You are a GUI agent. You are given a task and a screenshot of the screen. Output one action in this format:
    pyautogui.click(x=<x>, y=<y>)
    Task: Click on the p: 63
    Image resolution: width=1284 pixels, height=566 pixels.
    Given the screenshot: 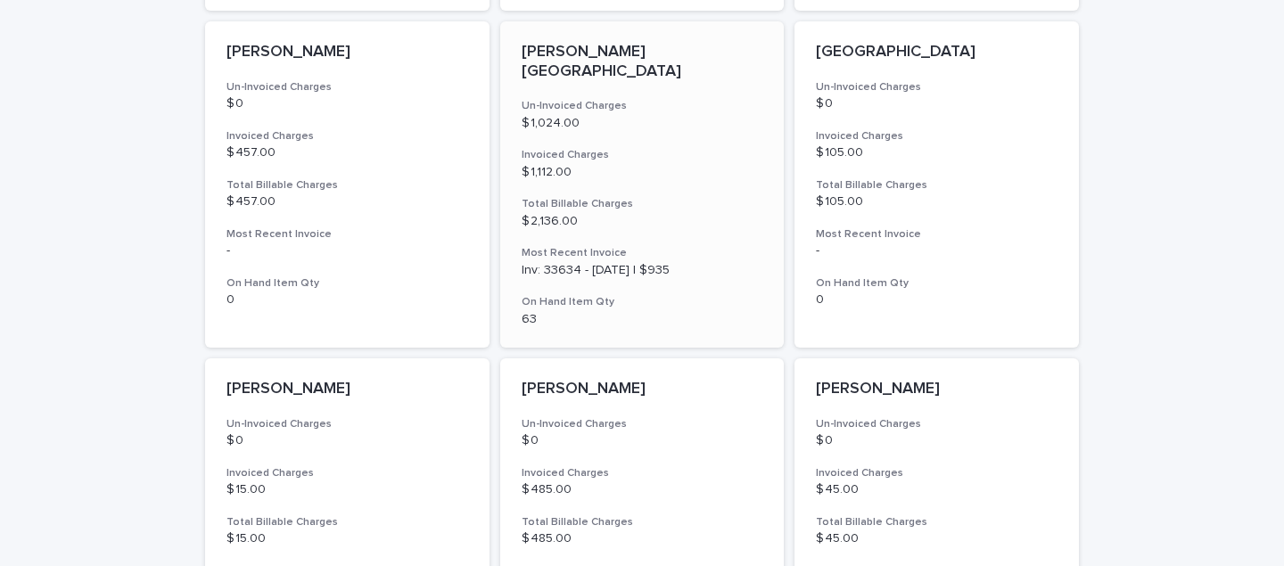 What is the action you would take?
    pyautogui.click(x=642, y=319)
    